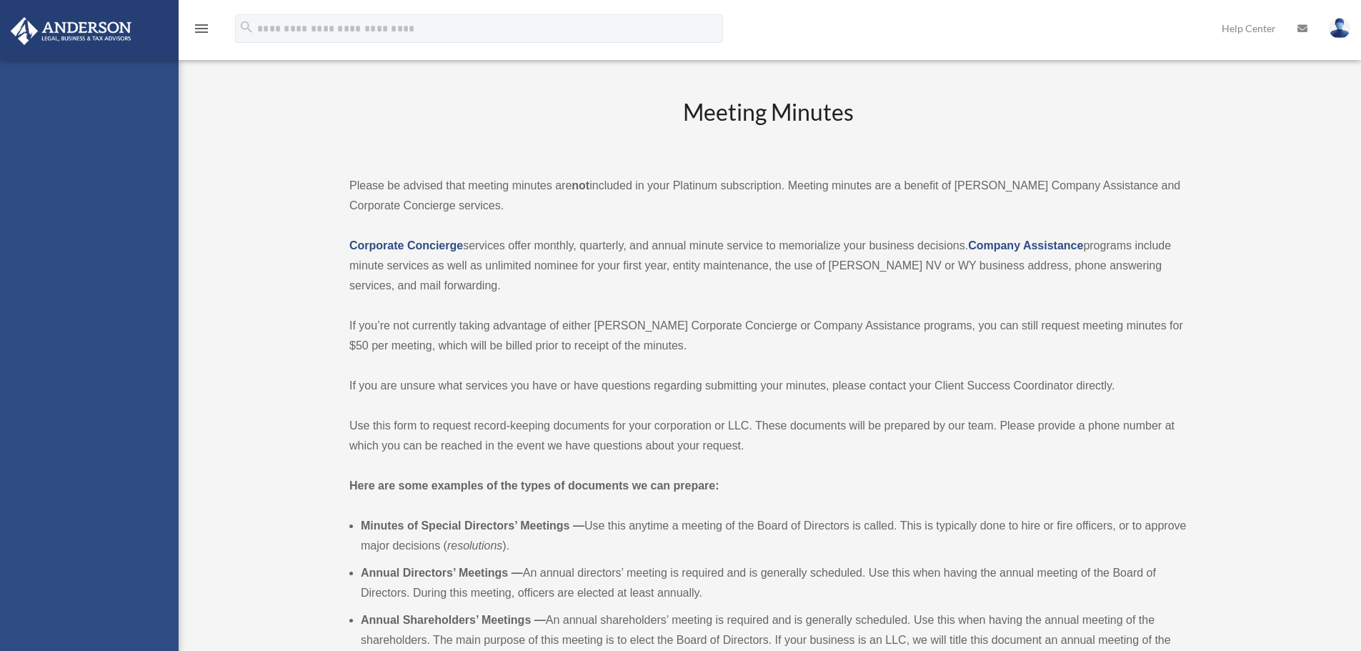  What do you see at coordinates (768, 126) in the screenshot?
I see `h2: Meeting Minutes` at bounding box center [768, 126].